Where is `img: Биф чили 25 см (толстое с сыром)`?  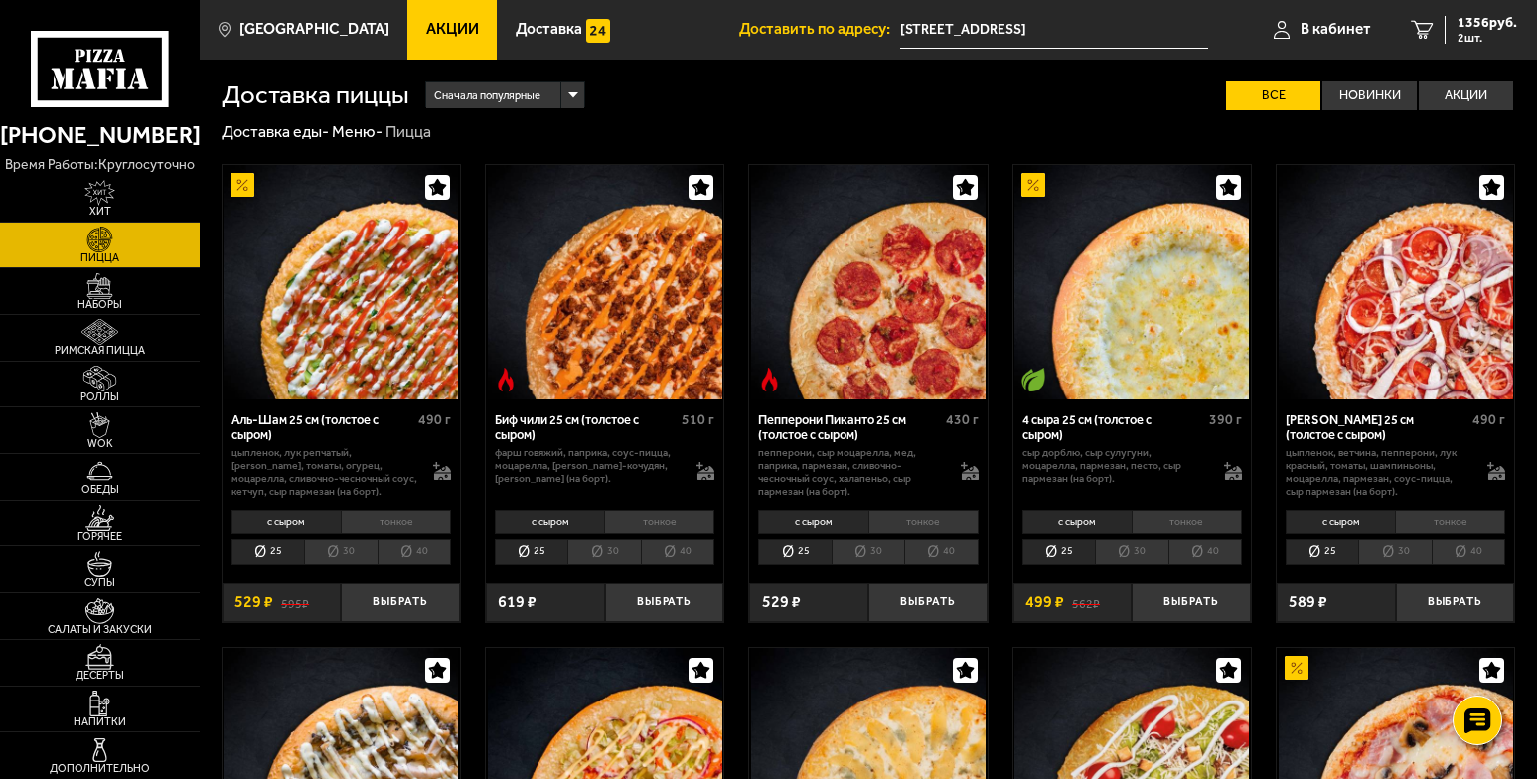 img: Биф чили 25 см (толстое с сыром) is located at coordinates (605, 282).